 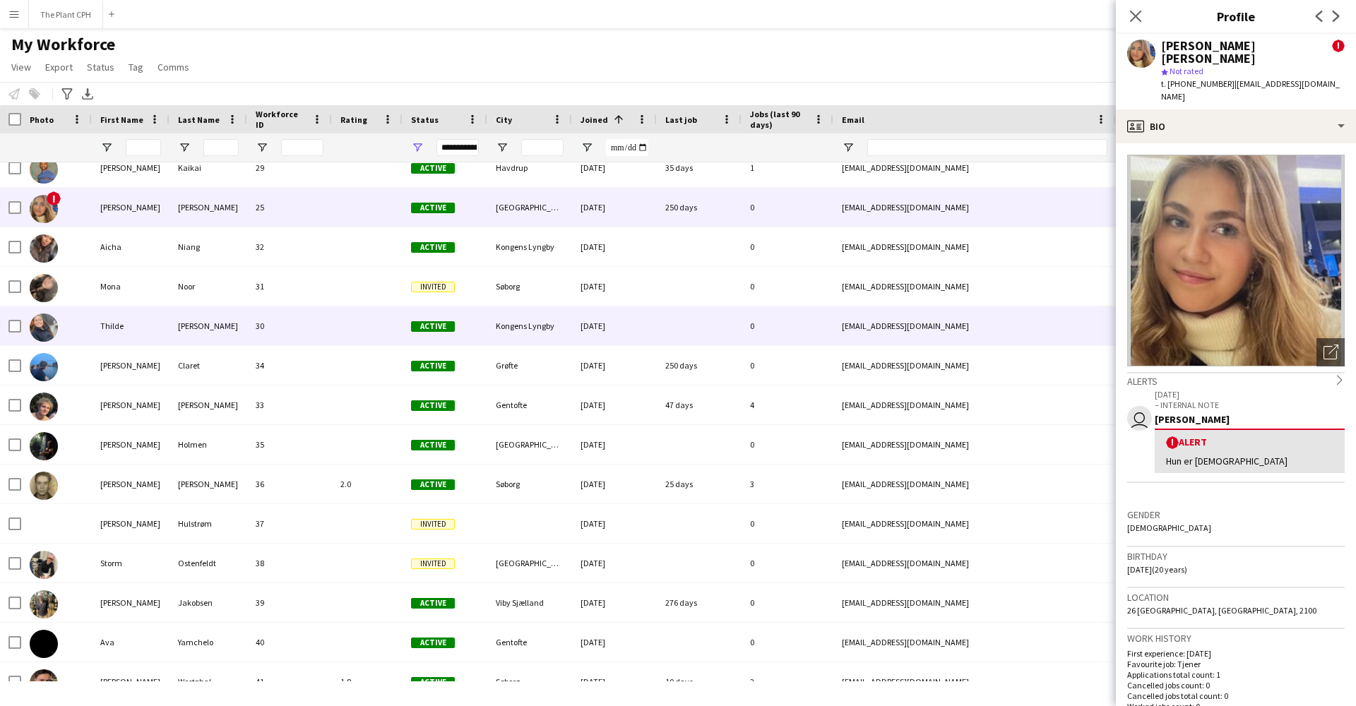 What do you see at coordinates (699, 167) in the screenshot?
I see `div: 35 days` at bounding box center [699, 167].